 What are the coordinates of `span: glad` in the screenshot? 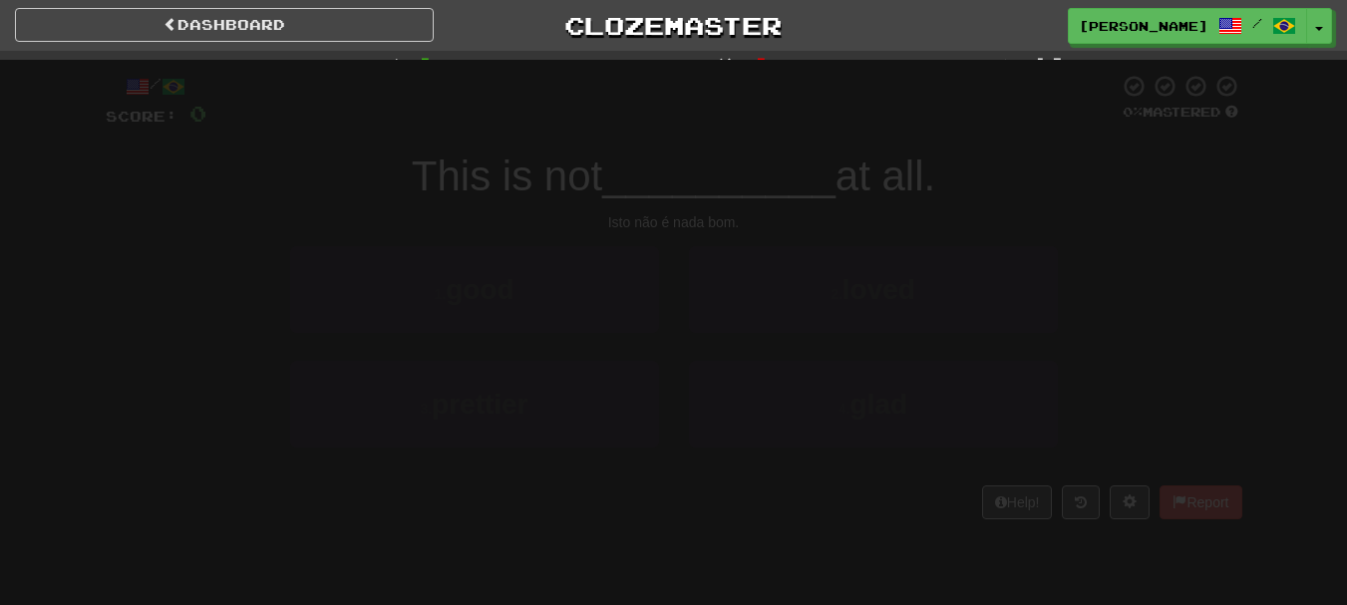 It's located at (879, 404).